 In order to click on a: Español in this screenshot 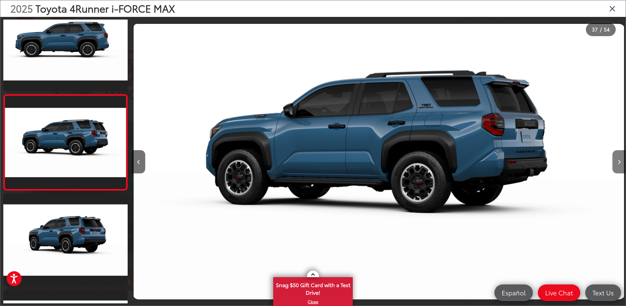, I will do `click(514, 293)`.